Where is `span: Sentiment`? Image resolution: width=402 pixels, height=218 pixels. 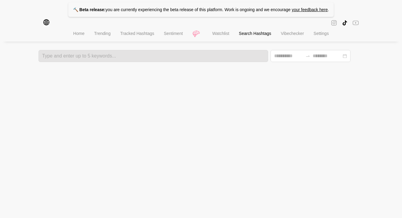
span: Sentiment is located at coordinates (173, 33).